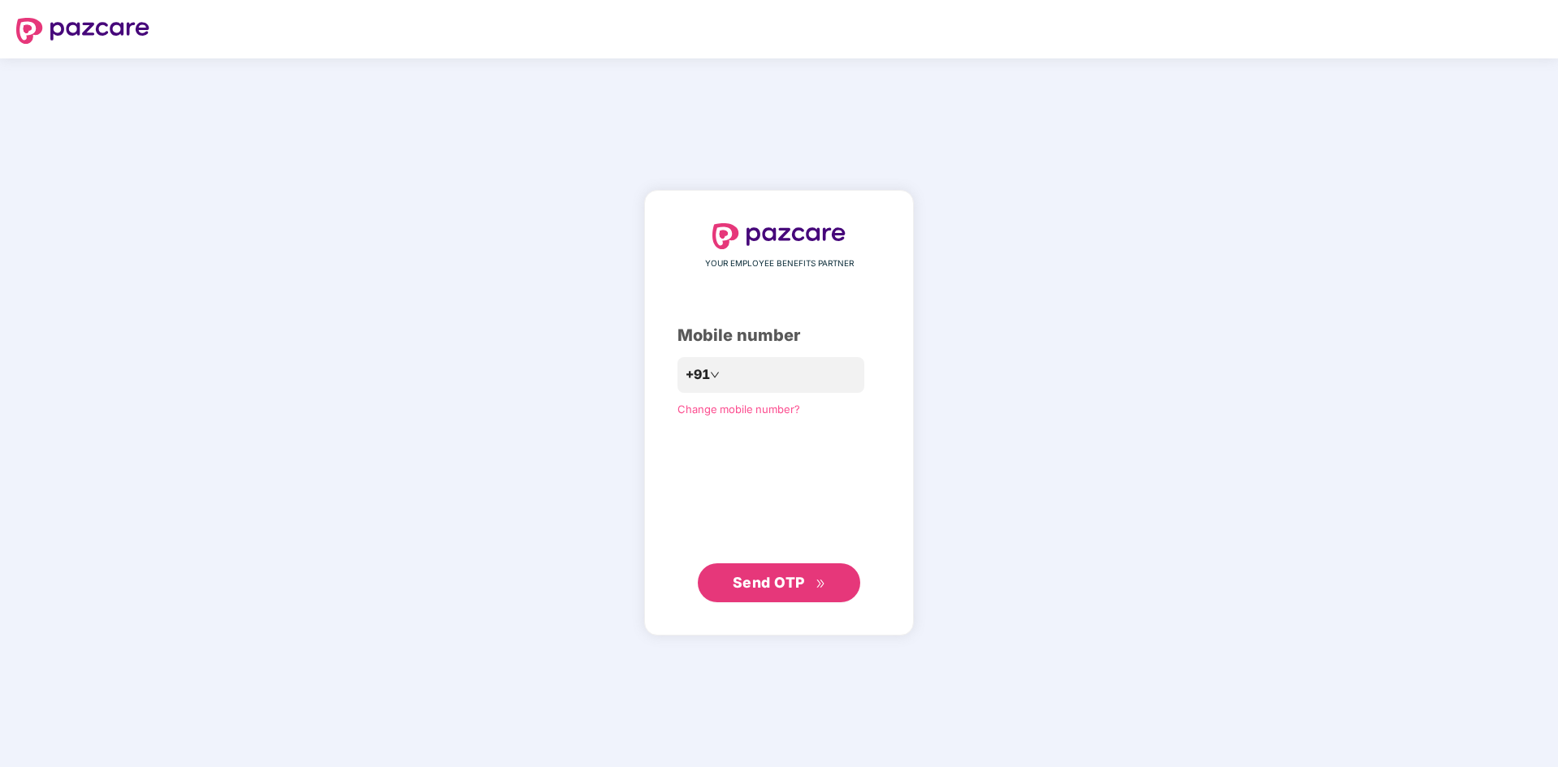 The image size is (1558, 767). What do you see at coordinates (779, 335) in the screenshot?
I see `div: Mobile number` at bounding box center [779, 335].